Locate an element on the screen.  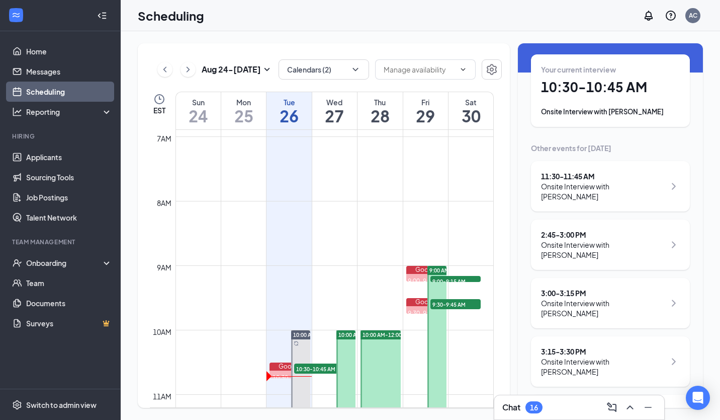
div: Hiring is located at coordinates (61, 136).